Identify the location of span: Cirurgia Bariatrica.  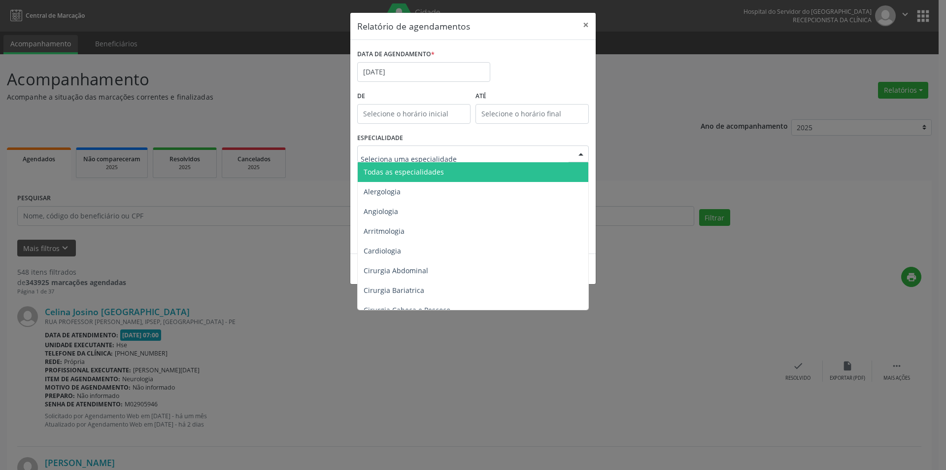
(394, 290).